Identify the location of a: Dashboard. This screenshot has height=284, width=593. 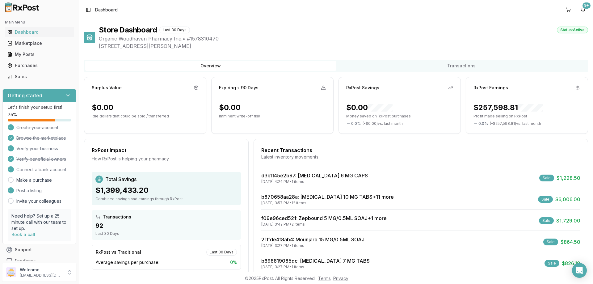
(39, 32).